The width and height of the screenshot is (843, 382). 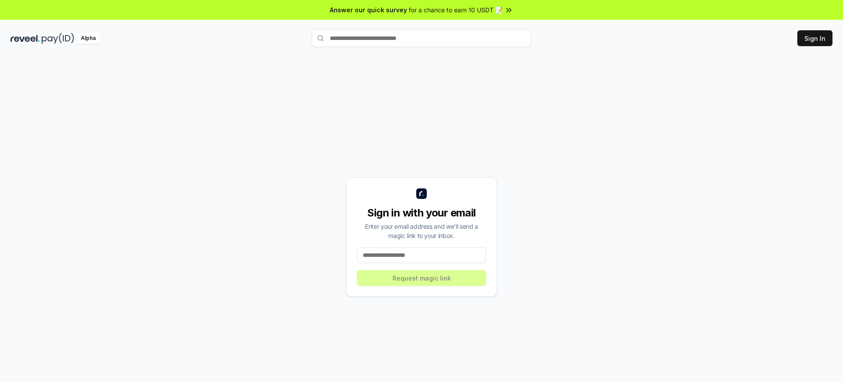 I want to click on div: Sign in with your email, so click(x=421, y=213).